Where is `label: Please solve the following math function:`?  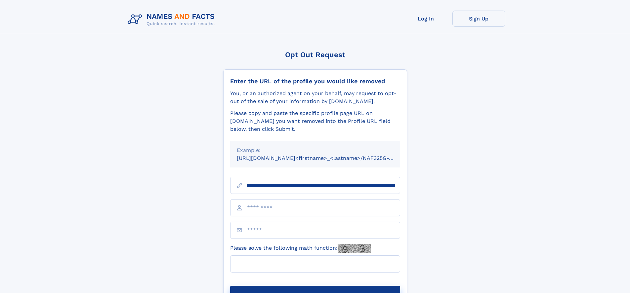
label: Please solve the following math function: is located at coordinates (300, 249).